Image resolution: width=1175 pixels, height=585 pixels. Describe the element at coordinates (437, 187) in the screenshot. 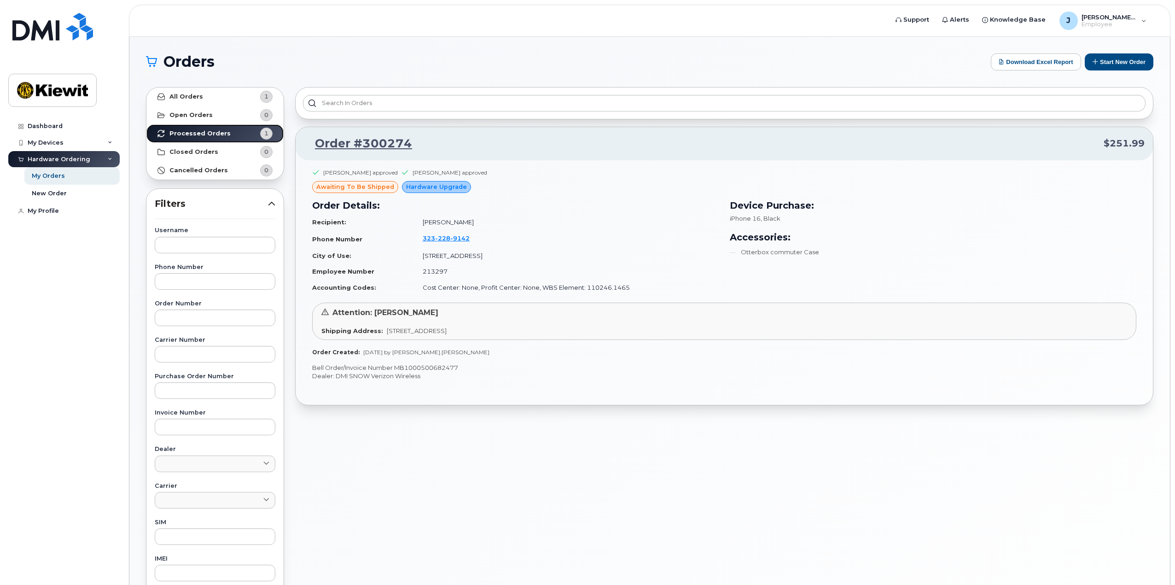

I see `span: Hardware Upgrade` at that location.